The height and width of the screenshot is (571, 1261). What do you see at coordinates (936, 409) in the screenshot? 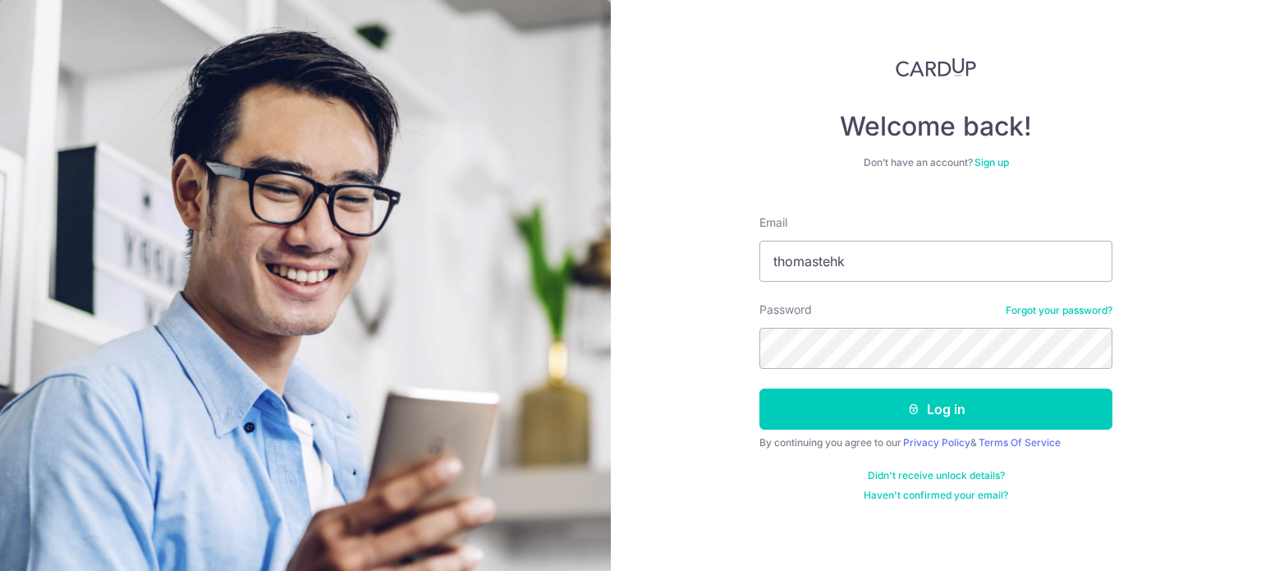
I see `button: Log in` at bounding box center [936, 409].